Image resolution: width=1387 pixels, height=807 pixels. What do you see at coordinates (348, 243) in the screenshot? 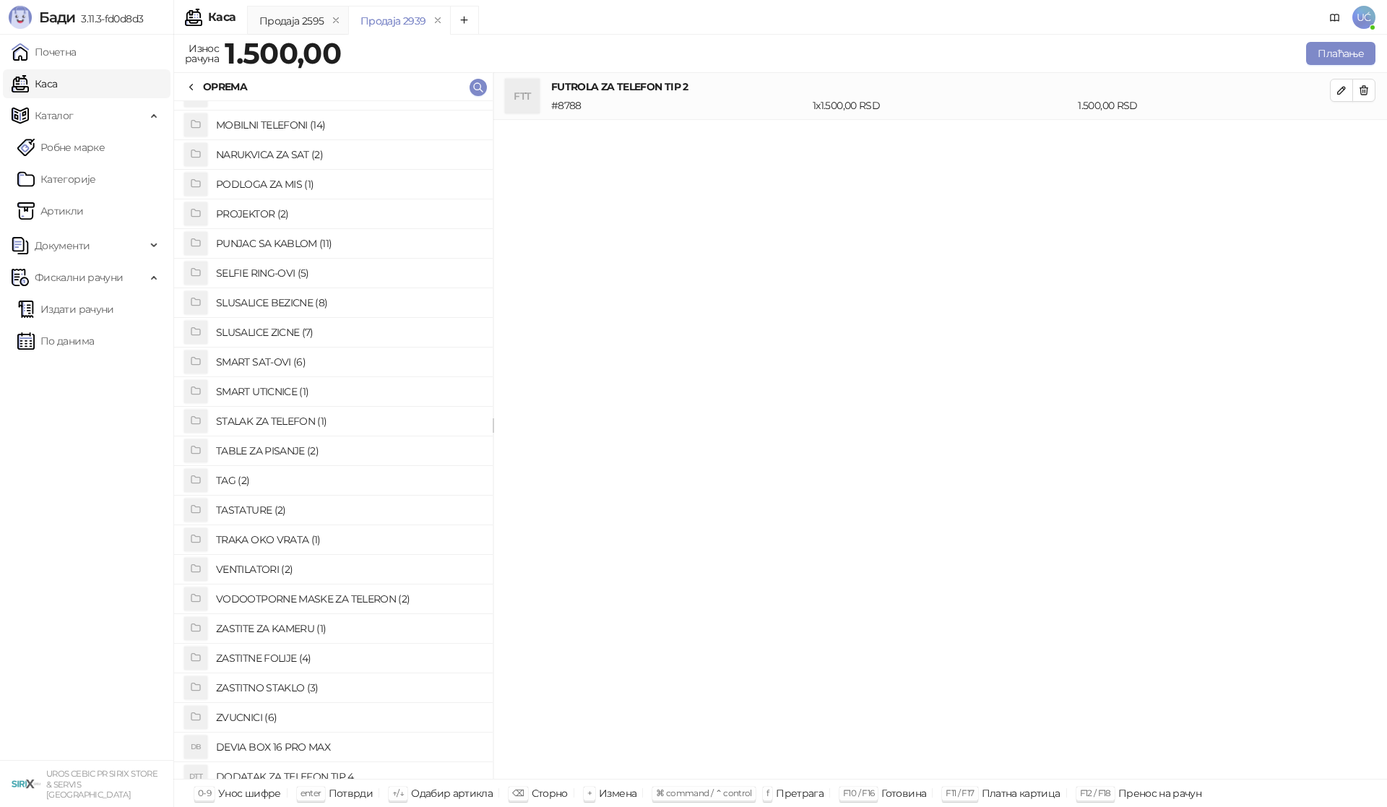
I see `h4: PUNJAC SA KABLOM (11)` at bounding box center [348, 243].